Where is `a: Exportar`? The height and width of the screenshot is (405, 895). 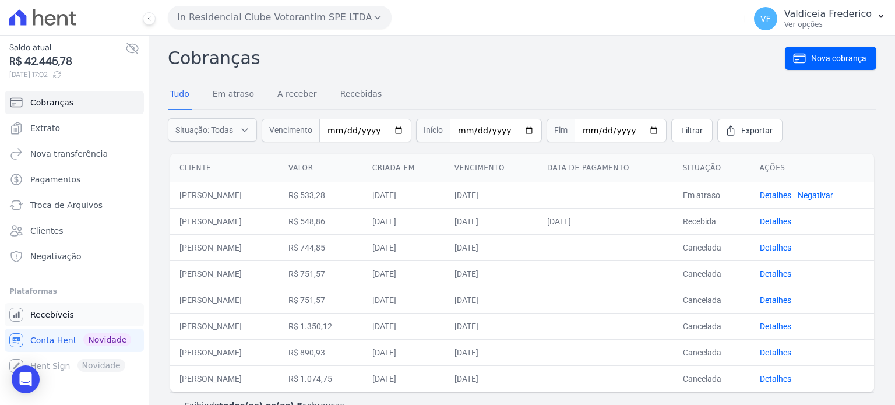 a: Exportar is located at coordinates (750, 131).